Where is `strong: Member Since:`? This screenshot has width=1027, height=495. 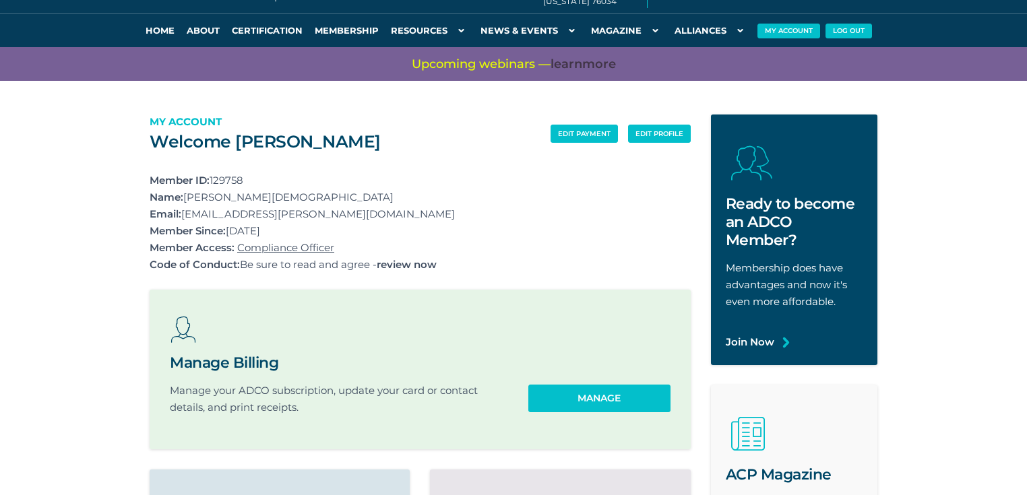
strong: Member Since: is located at coordinates (187, 230).